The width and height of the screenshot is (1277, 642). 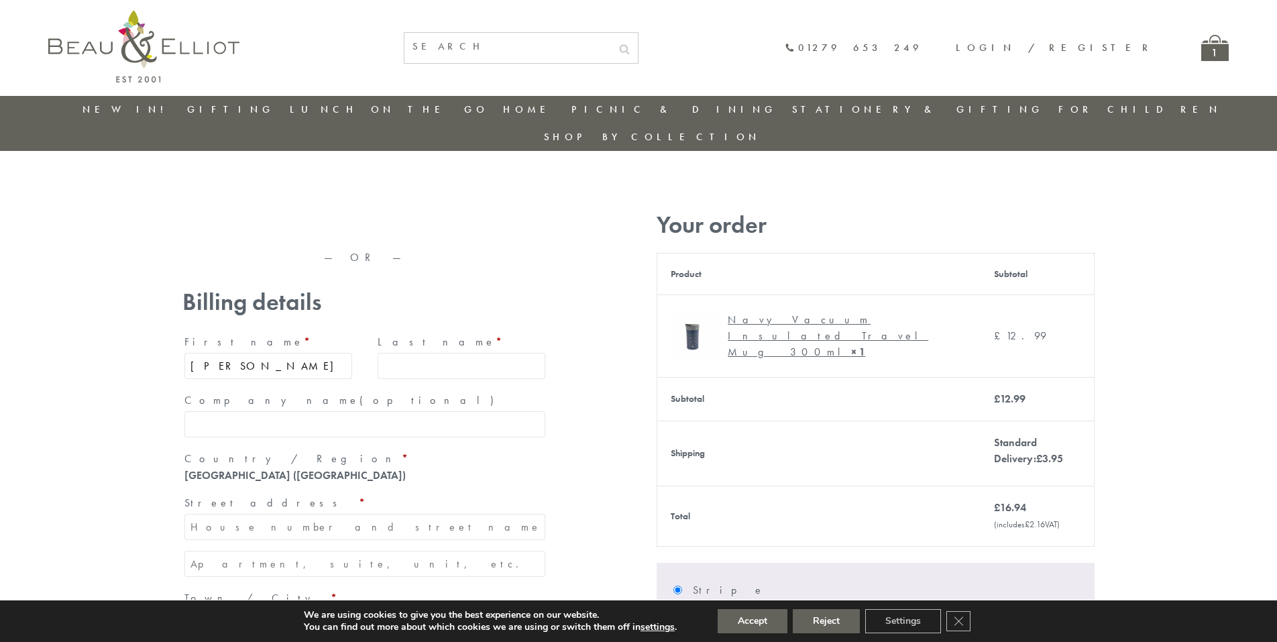 I want to click on a: Gifting, so click(x=231, y=109).